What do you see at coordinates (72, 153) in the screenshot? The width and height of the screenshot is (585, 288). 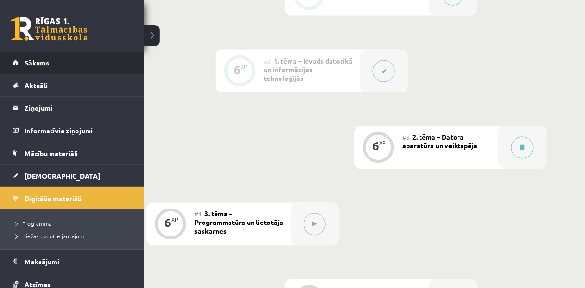 I see `a: Mācību materiāli` at bounding box center [72, 153].